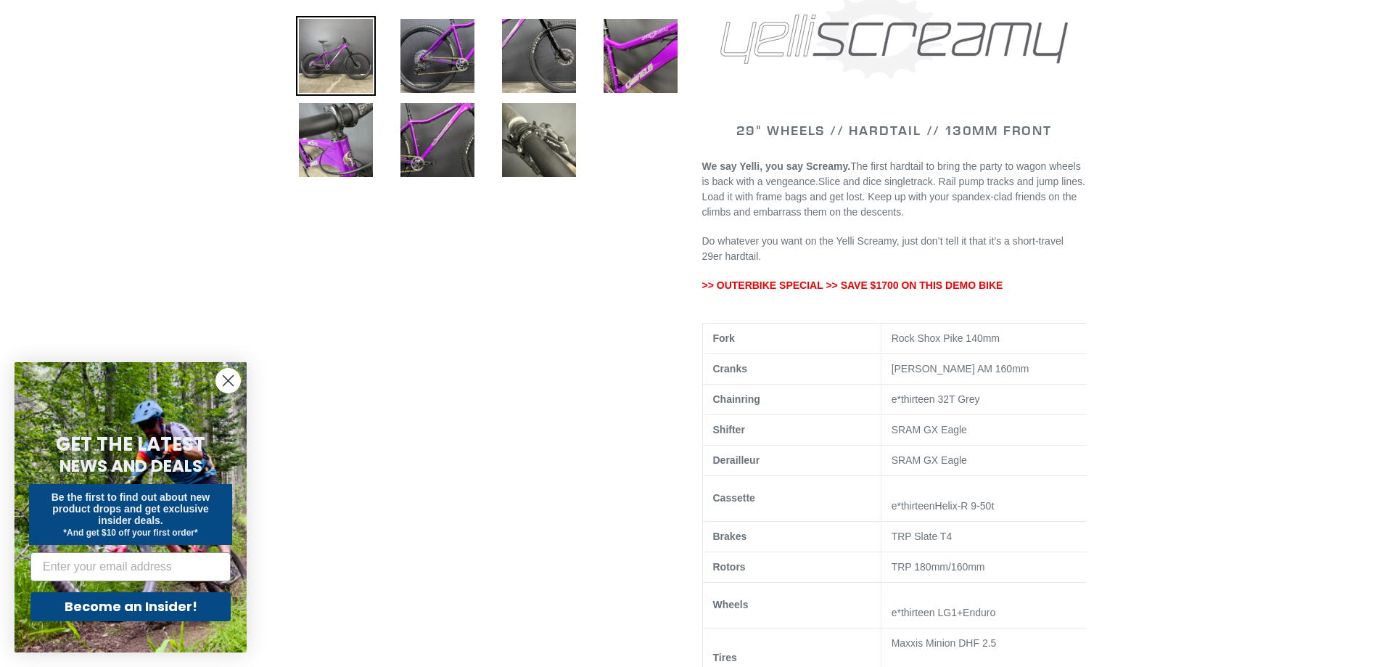 This screenshot has height=667, width=1382. Describe the element at coordinates (729, 567) in the screenshot. I see `b: Rotors` at that location.